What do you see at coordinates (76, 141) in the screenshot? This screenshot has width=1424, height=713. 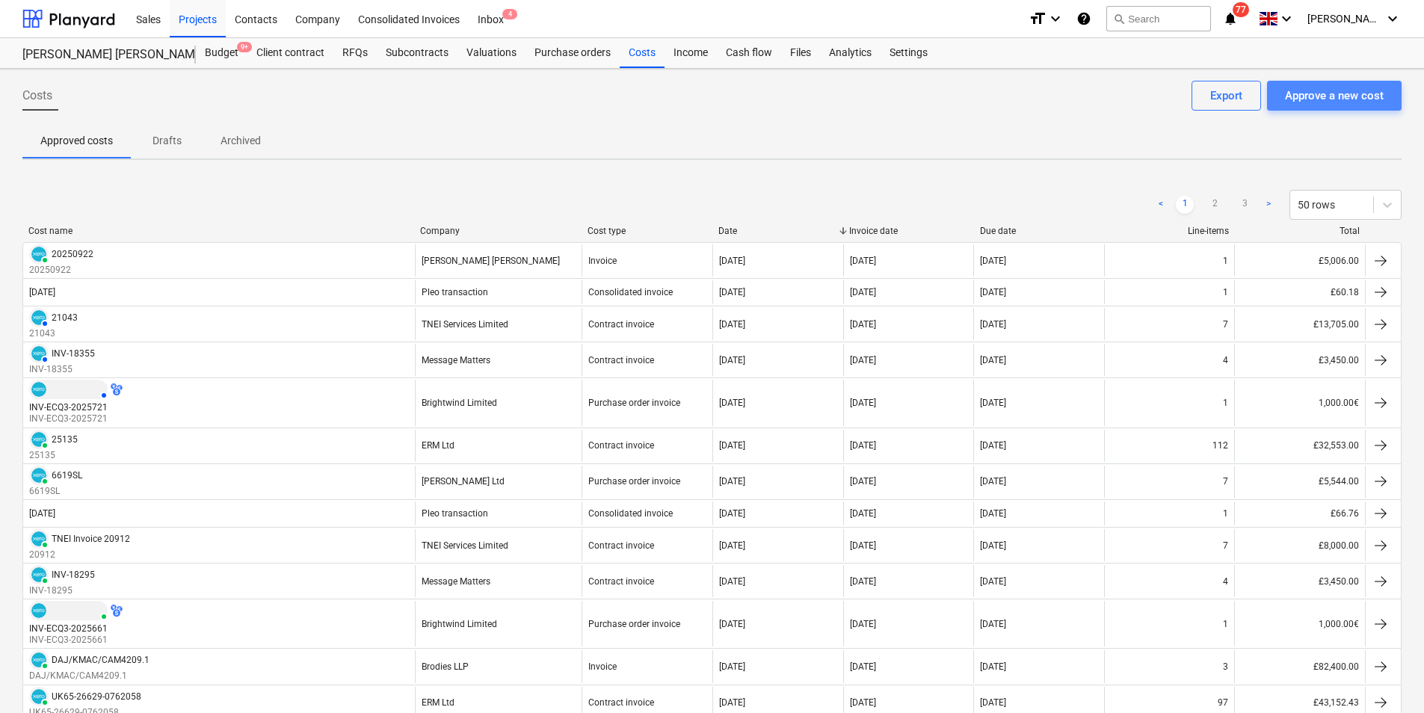 I see `p: Approved costs` at bounding box center [76, 141].